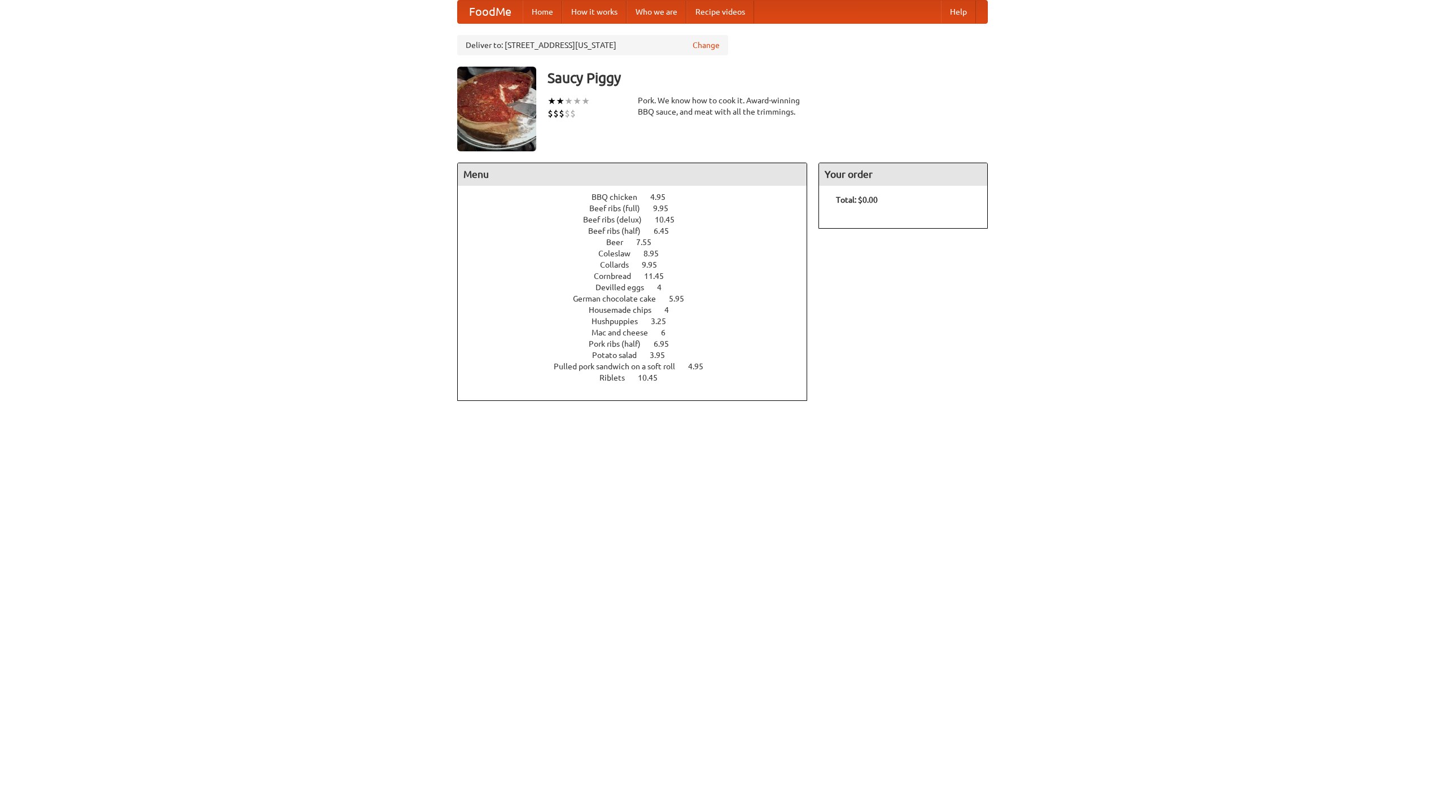  What do you see at coordinates (639, 366) in the screenshot?
I see `a: Pulled pork sandwich on a soft roll 4.95` at bounding box center [639, 366].